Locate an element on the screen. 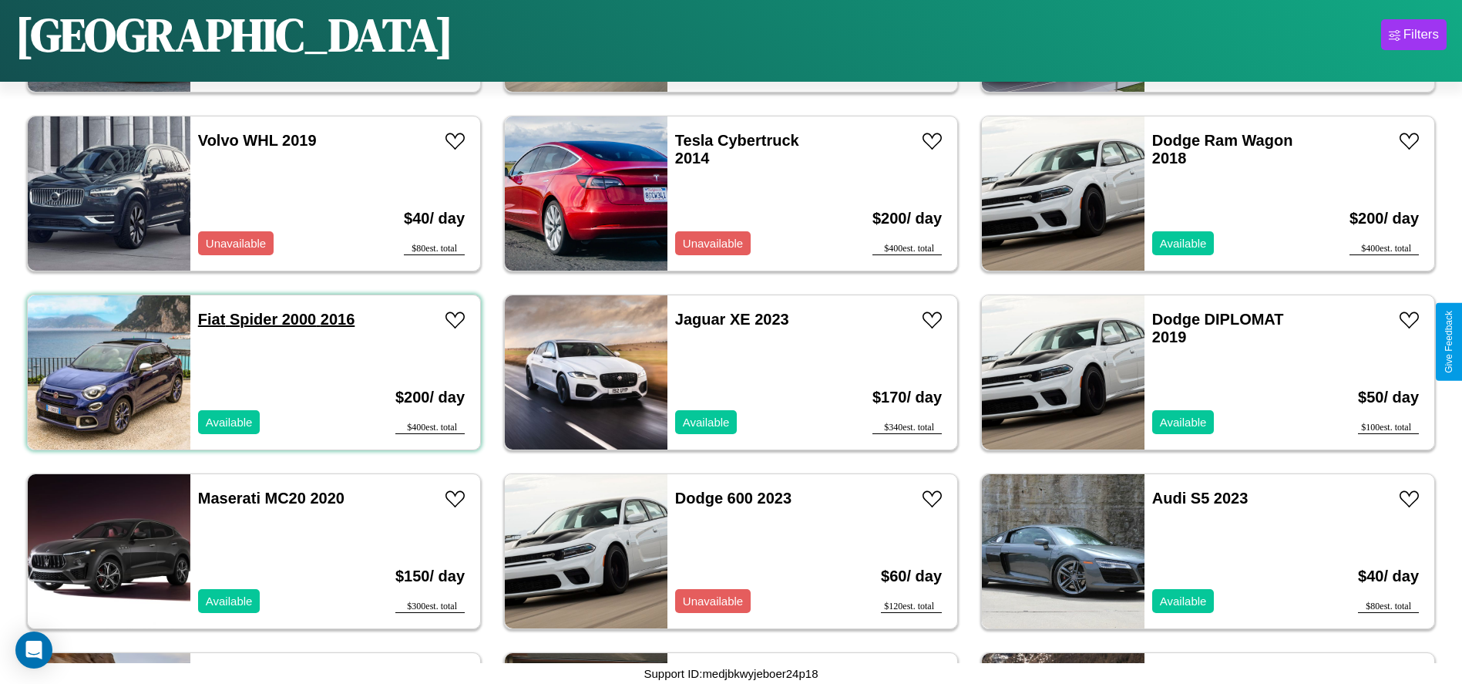 The height and width of the screenshot is (684, 1462). div: Filters is located at coordinates (1422, 35).